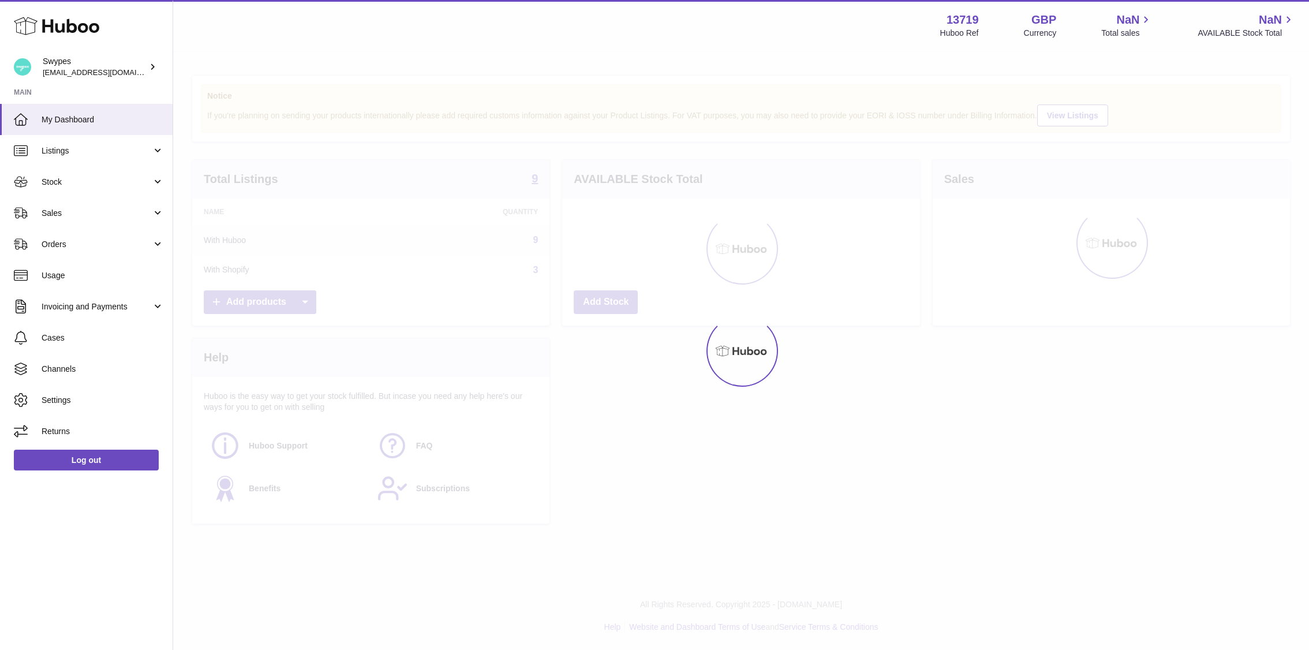 The width and height of the screenshot is (1309, 650). Describe the element at coordinates (1246, 25) in the screenshot. I see `a: NaN AVAILABLE Stock Total` at that location.